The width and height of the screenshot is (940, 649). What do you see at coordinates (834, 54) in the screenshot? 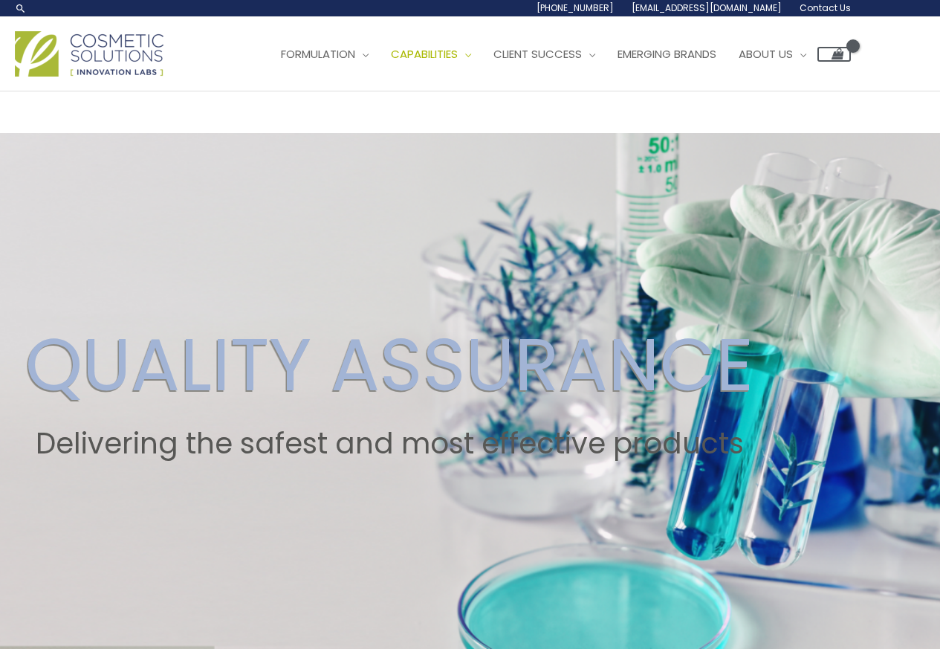
I see `a: View Shopping Cart, empty` at bounding box center [834, 54].